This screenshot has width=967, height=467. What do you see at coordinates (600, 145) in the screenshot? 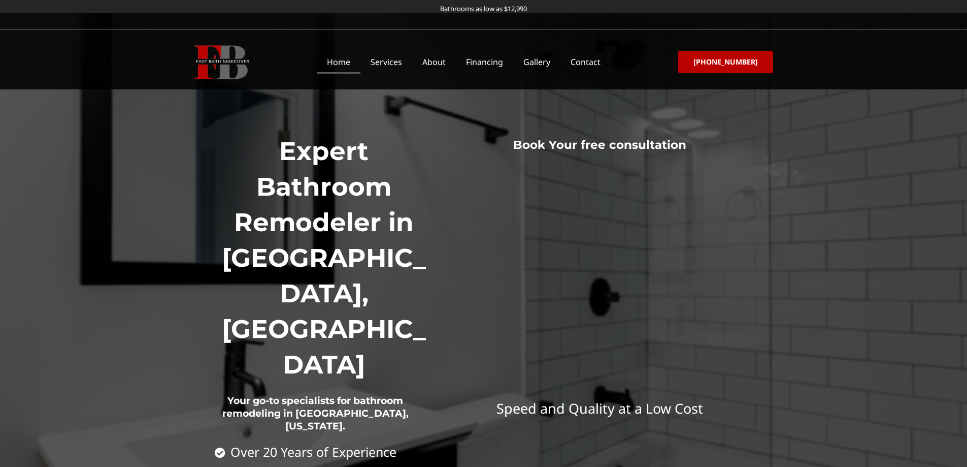
I see `h3: Book Your free consultation` at bounding box center [600, 145].